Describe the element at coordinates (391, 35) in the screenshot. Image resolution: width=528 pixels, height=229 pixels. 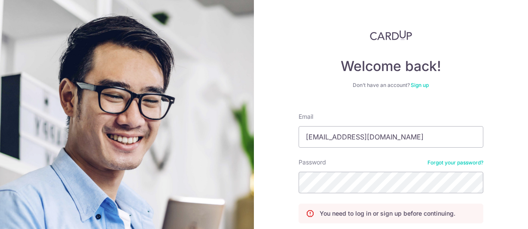
I see `img: CardUp Logo` at that location.